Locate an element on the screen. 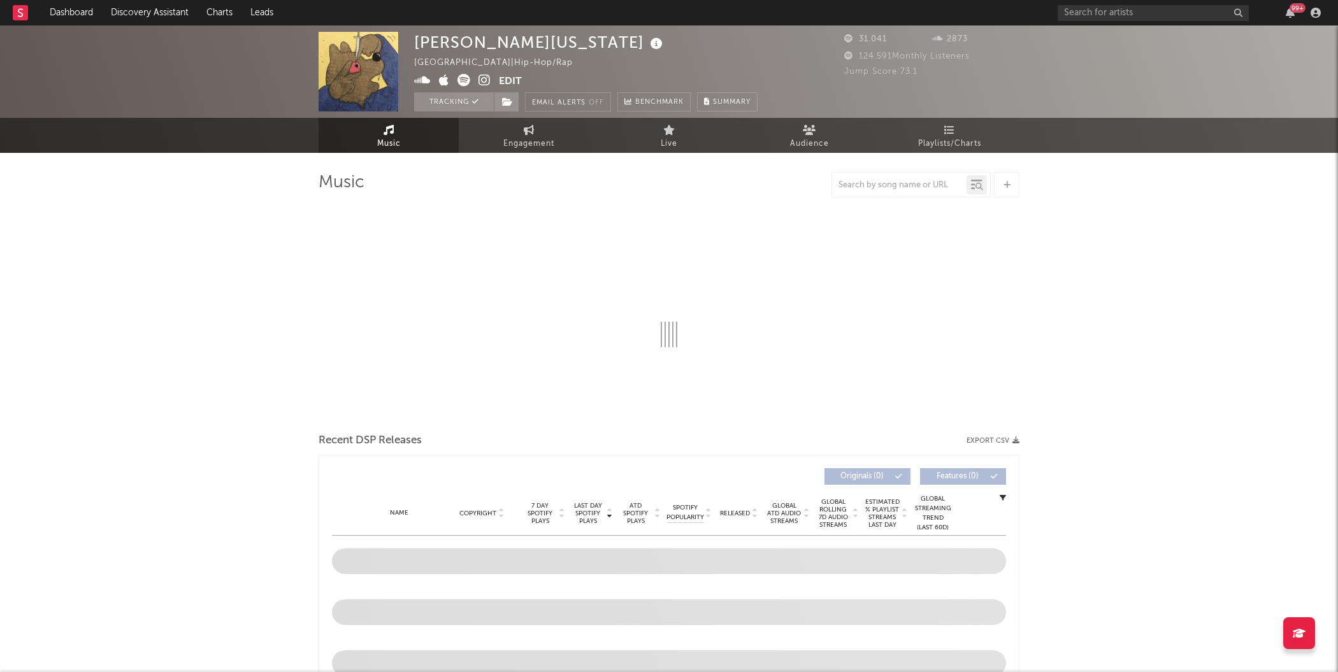 Image resolution: width=1338 pixels, height=672 pixels. button: Export CSV is located at coordinates (993, 441).